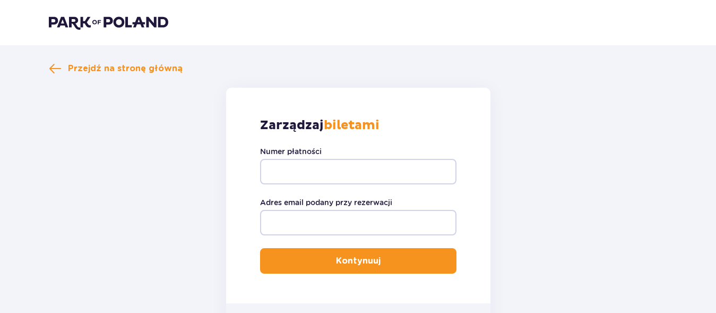  Describe the element at coordinates (291, 151) in the screenshot. I see `label: Numer płatności` at that location.